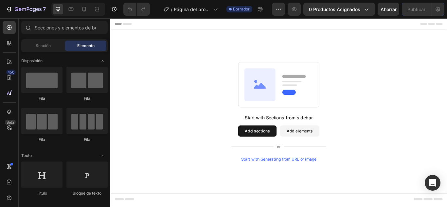 The width and height of the screenshot is (447, 207). I want to click on font: Bloque de texto, so click(87, 193).